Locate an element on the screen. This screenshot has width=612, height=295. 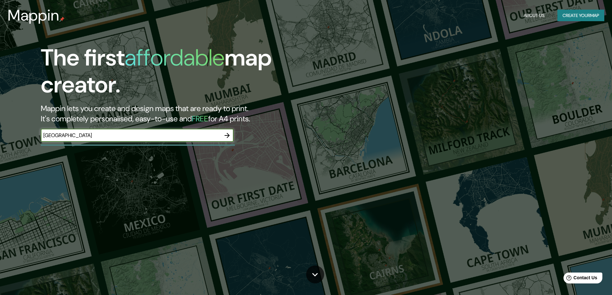
input: Choose your favourite place is located at coordinates (131, 135).